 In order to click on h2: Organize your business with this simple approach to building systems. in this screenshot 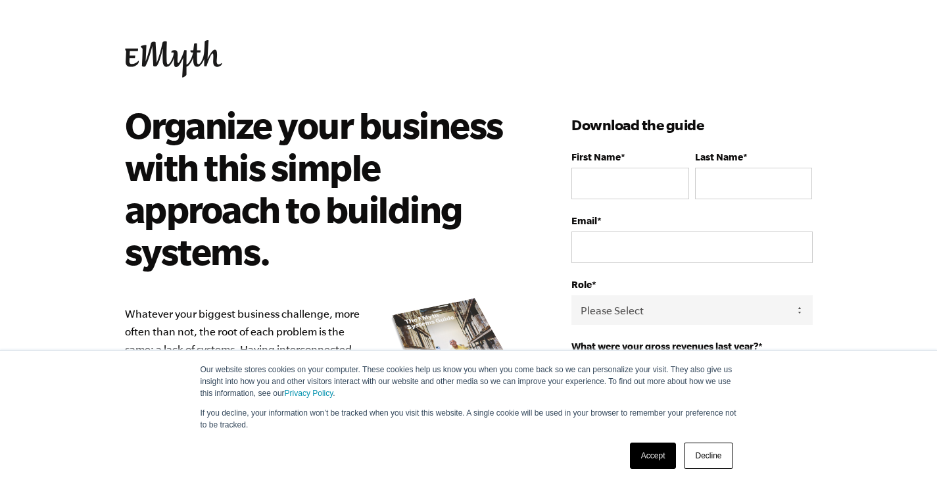, I will do `click(319, 188)`.